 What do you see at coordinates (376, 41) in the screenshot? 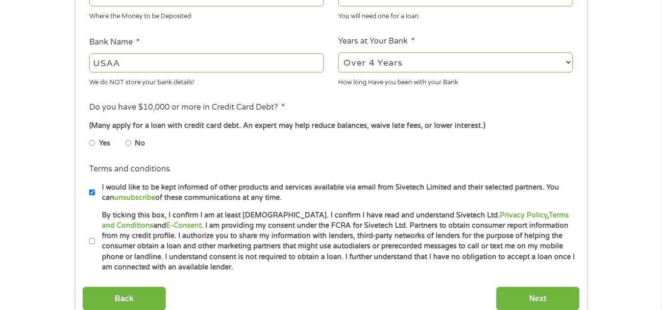
I see `label: Years at Your Bank` at bounding box center [376, 41].